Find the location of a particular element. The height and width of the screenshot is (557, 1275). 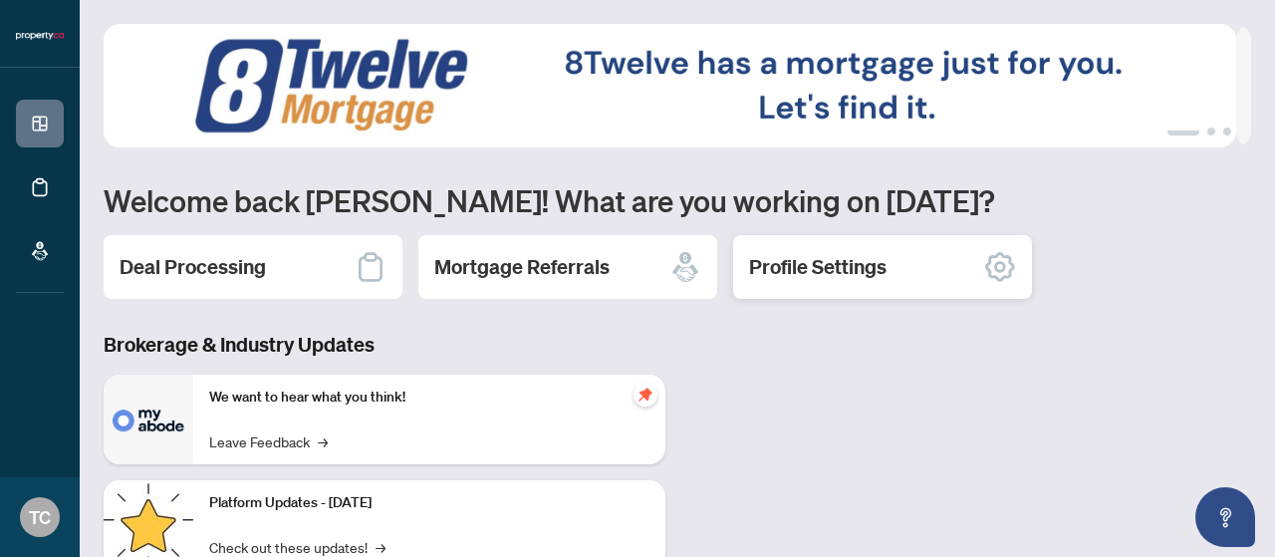

img: logo is located at coordinates (40, 36).